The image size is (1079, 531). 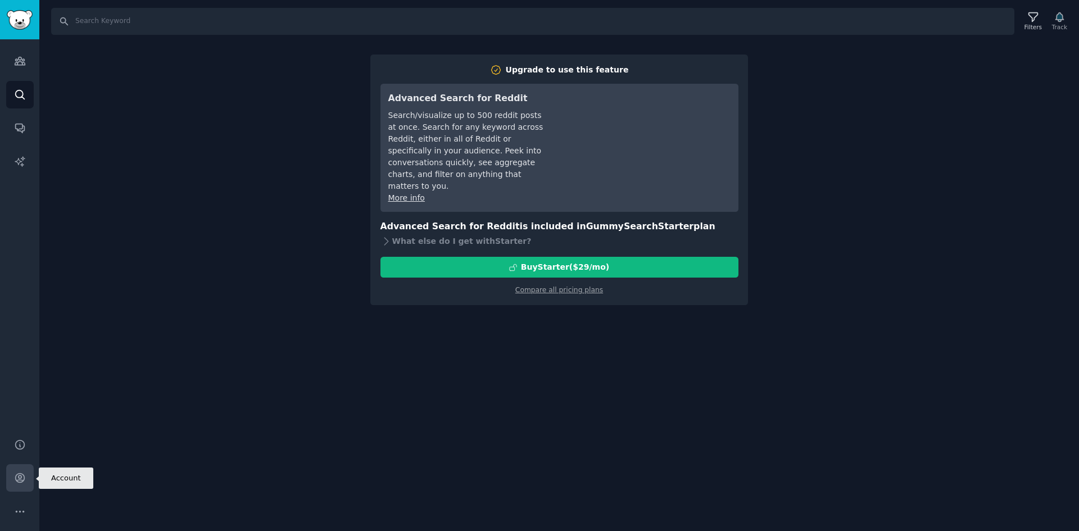 I want to click on div: Upgrade to use this feature, so click(x=567, y=70).